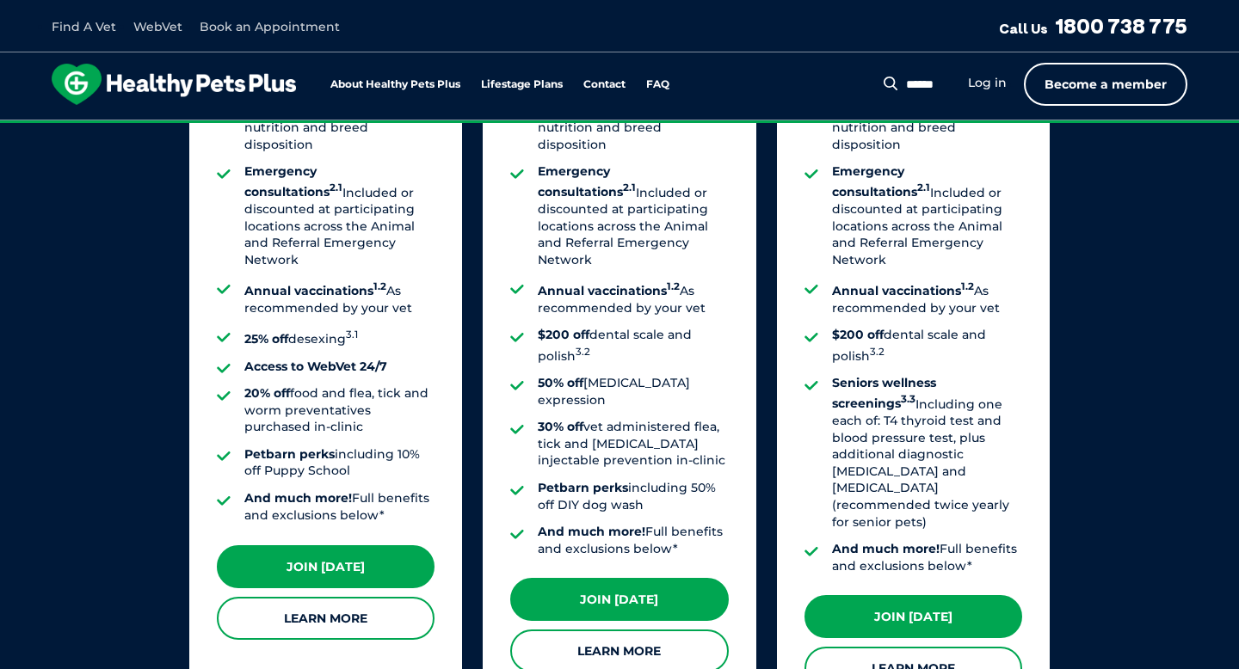  Describe the element at coordinates (339, 410) in the screenshot. I see `li: food and flea, tick and worm preventatives purchased in-clinic` at that location.